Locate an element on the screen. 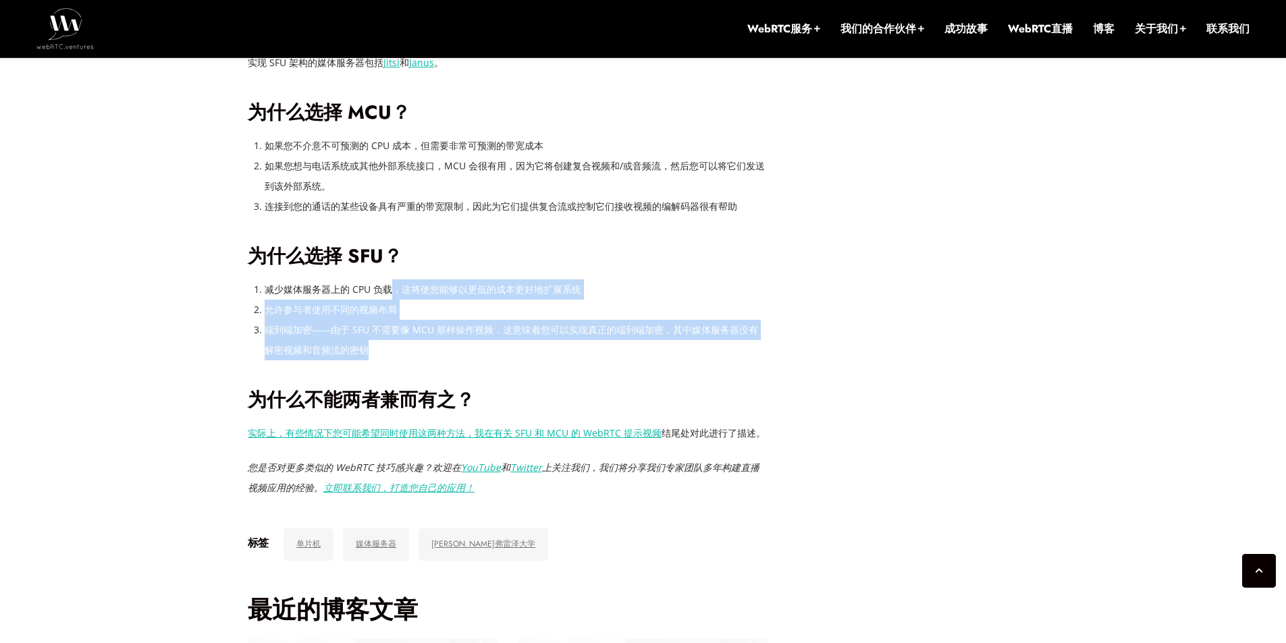  a: 关于我们 is located at coordinates (1161, 29).